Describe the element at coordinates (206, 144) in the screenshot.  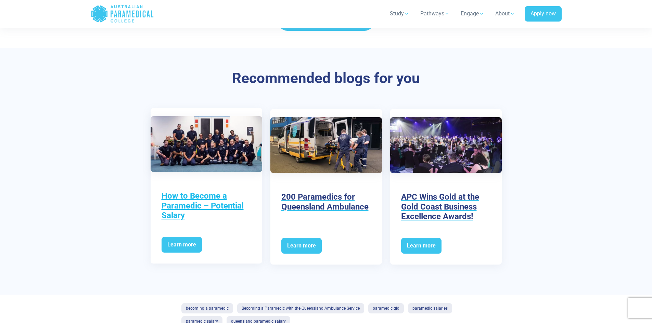
I see `img: How to Become a Paramedic – Potential Salary` at that location.